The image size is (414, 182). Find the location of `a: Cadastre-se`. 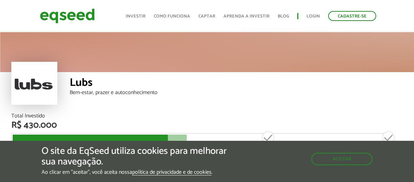

a: Cadastre-se is located at coordinates (352, 16).